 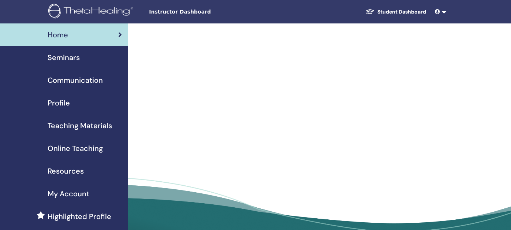 I want to click on span: Seminars, so click(x=64, y=57).